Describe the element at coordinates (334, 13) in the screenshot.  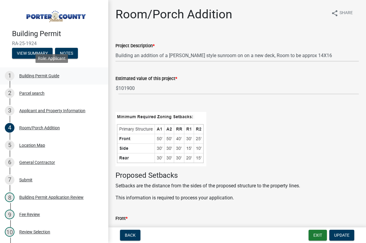
I see `i: share` at that location.